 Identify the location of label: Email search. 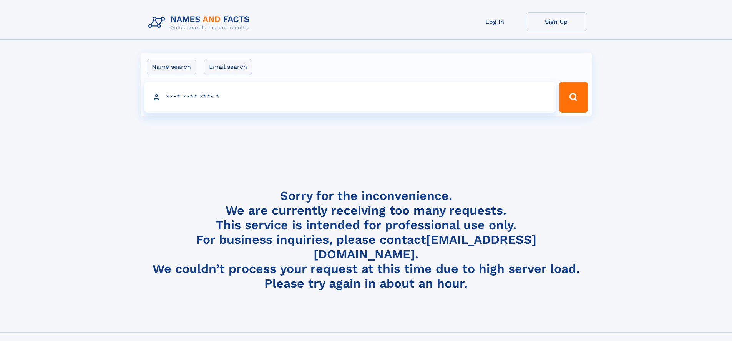
(228, 67).